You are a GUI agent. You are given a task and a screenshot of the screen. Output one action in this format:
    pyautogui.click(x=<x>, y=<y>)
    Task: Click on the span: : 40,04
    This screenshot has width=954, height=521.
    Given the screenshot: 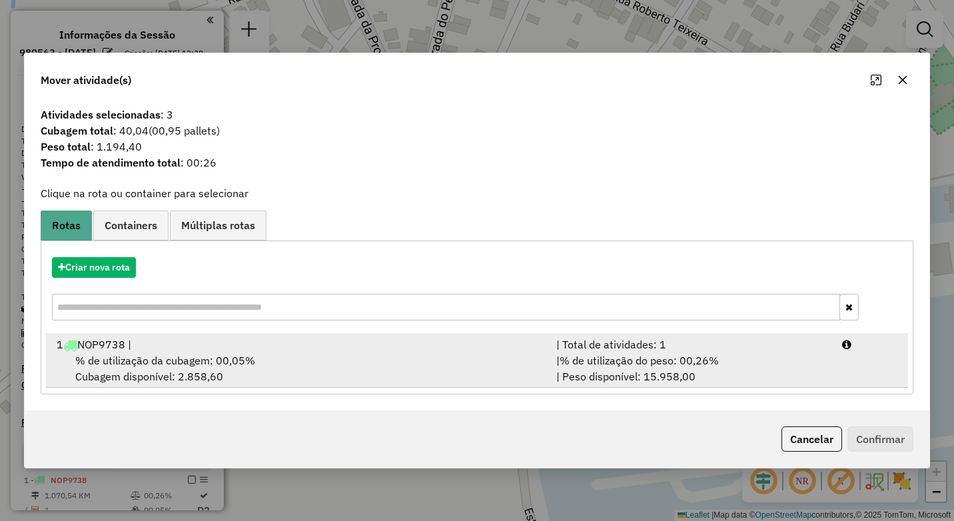 What is the action you would take?
    pyautogui.click(x=477, y=131)
    